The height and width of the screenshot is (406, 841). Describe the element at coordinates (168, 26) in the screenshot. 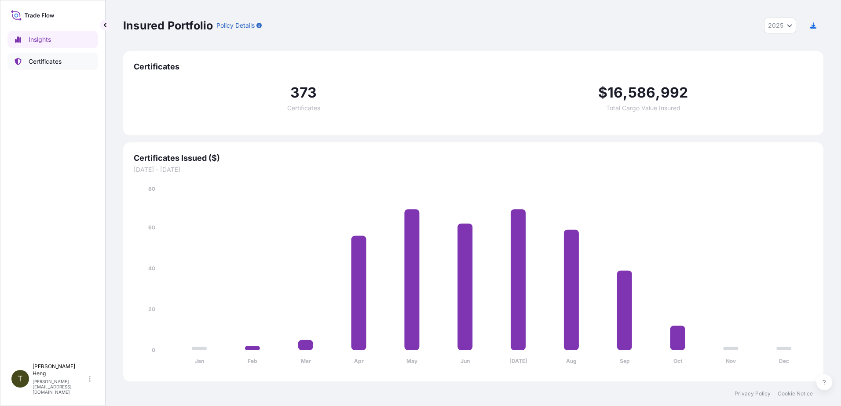

I see `p: Insured Portfolio` at that location.